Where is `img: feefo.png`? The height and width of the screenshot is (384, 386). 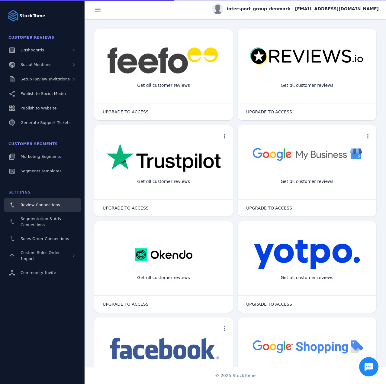
img: feefo.png is located at coordinates (163, 60).